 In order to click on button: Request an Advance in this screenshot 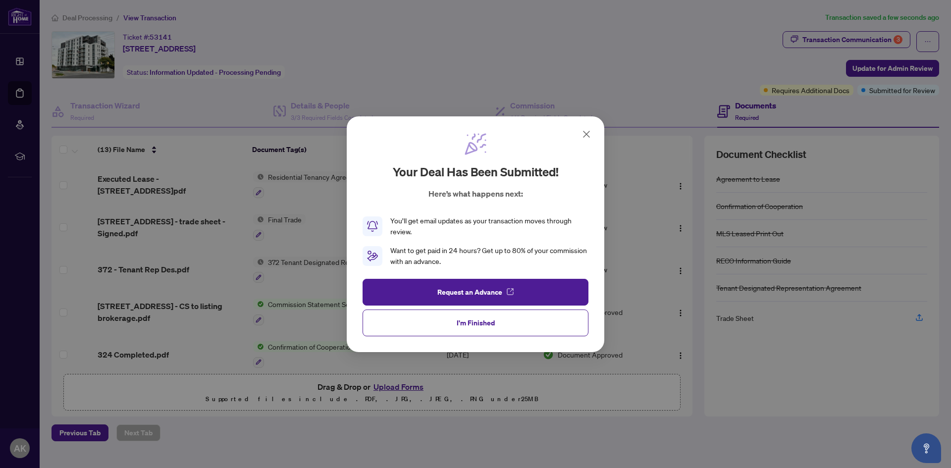, I will do `click(476, 292)`.